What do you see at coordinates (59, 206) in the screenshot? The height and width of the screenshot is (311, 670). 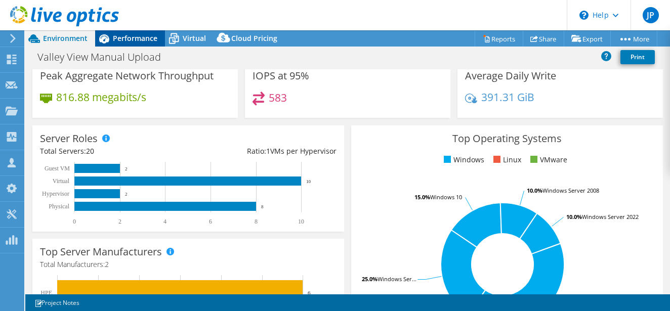 I see `text: Physical` at bounding box center [59, 206].